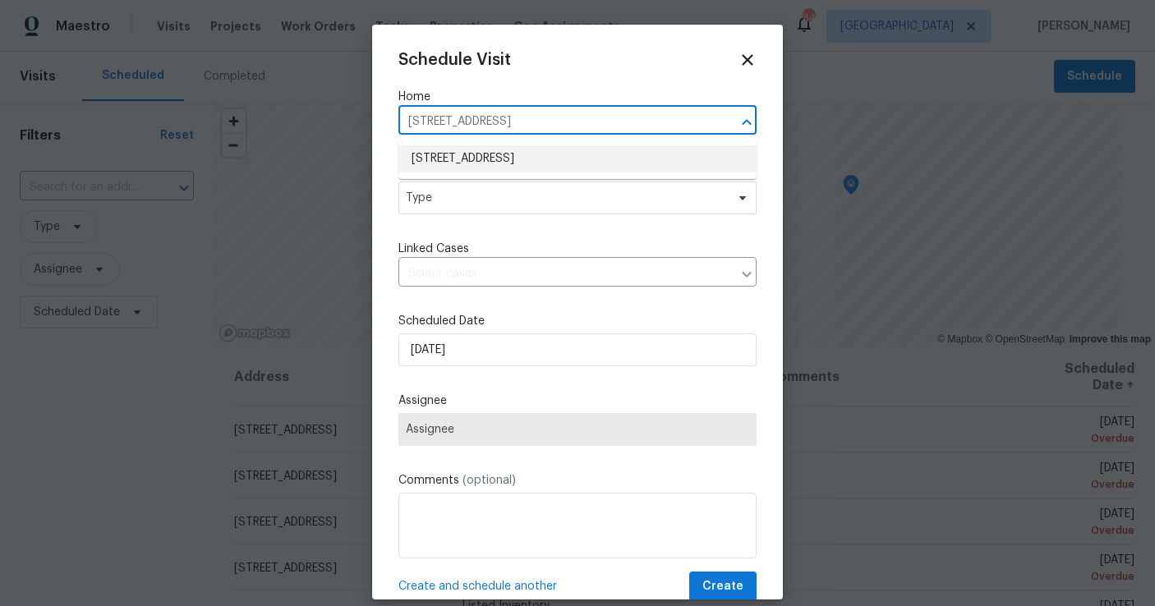 This screenshot has width=1155, height=606. I want to click on span: Assignee, so click(577, 430).